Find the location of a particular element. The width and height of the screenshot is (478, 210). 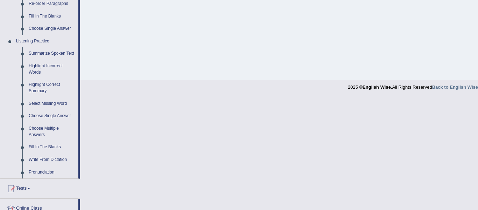

a: Tests is located at coordinates (40, 187).